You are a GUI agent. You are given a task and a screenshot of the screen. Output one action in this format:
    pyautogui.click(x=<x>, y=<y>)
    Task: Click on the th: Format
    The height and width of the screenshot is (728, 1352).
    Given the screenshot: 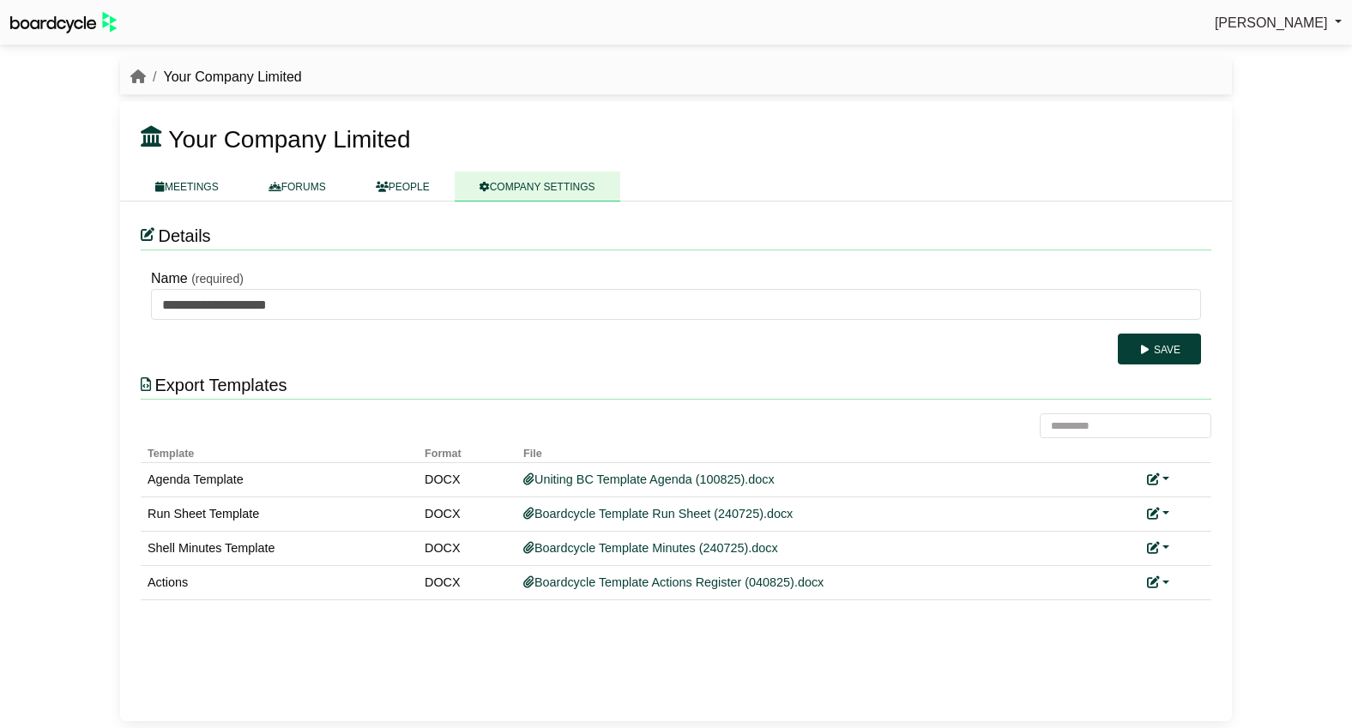 What is the action you would take?
    pyautogui.click(x=467, y=450)
    